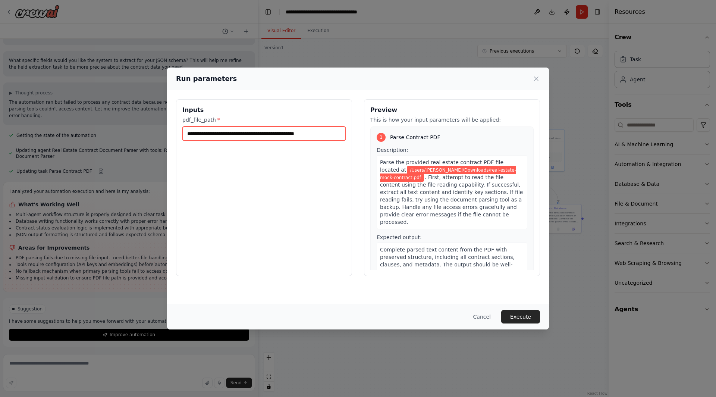 The height and width of the screenshot is (397, 716). What do you see at coordinates (452, 120) in the screenshot?
I see `p: This is how your input parameters will be applied:` at bounding box center [452, 120].